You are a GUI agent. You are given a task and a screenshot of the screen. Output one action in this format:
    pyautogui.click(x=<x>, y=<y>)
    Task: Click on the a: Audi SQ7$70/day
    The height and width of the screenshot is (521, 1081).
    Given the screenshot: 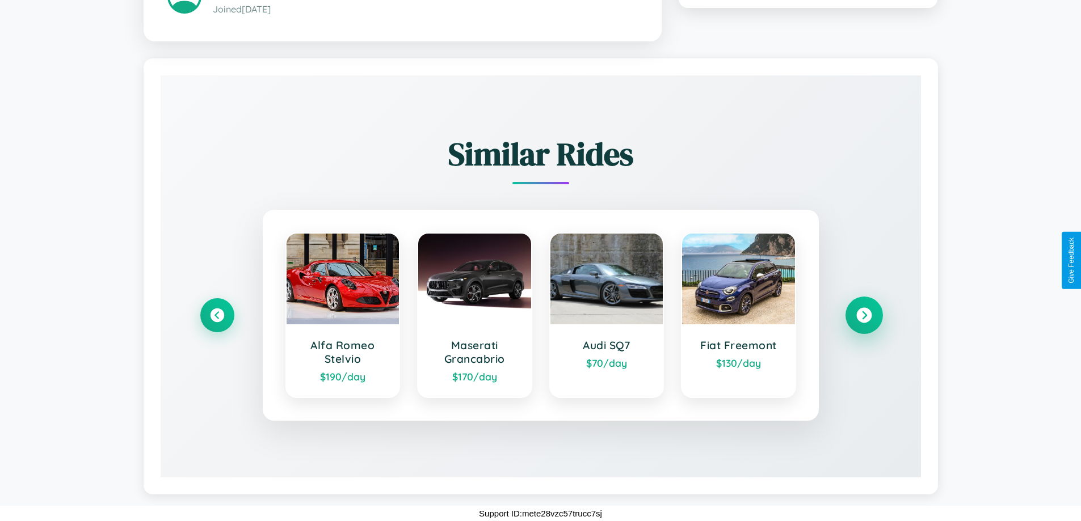 What is the action you would take?
    pyautogui.click(x=606, y=315)
    